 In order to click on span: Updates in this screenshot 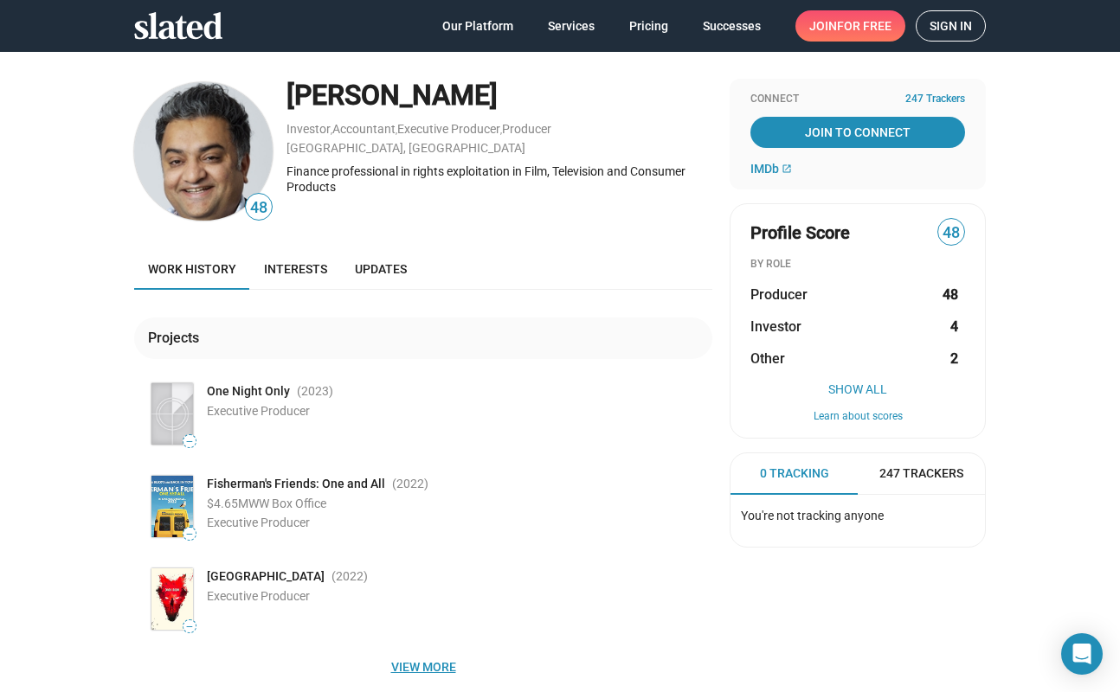, I will do `click(381, 269)`.